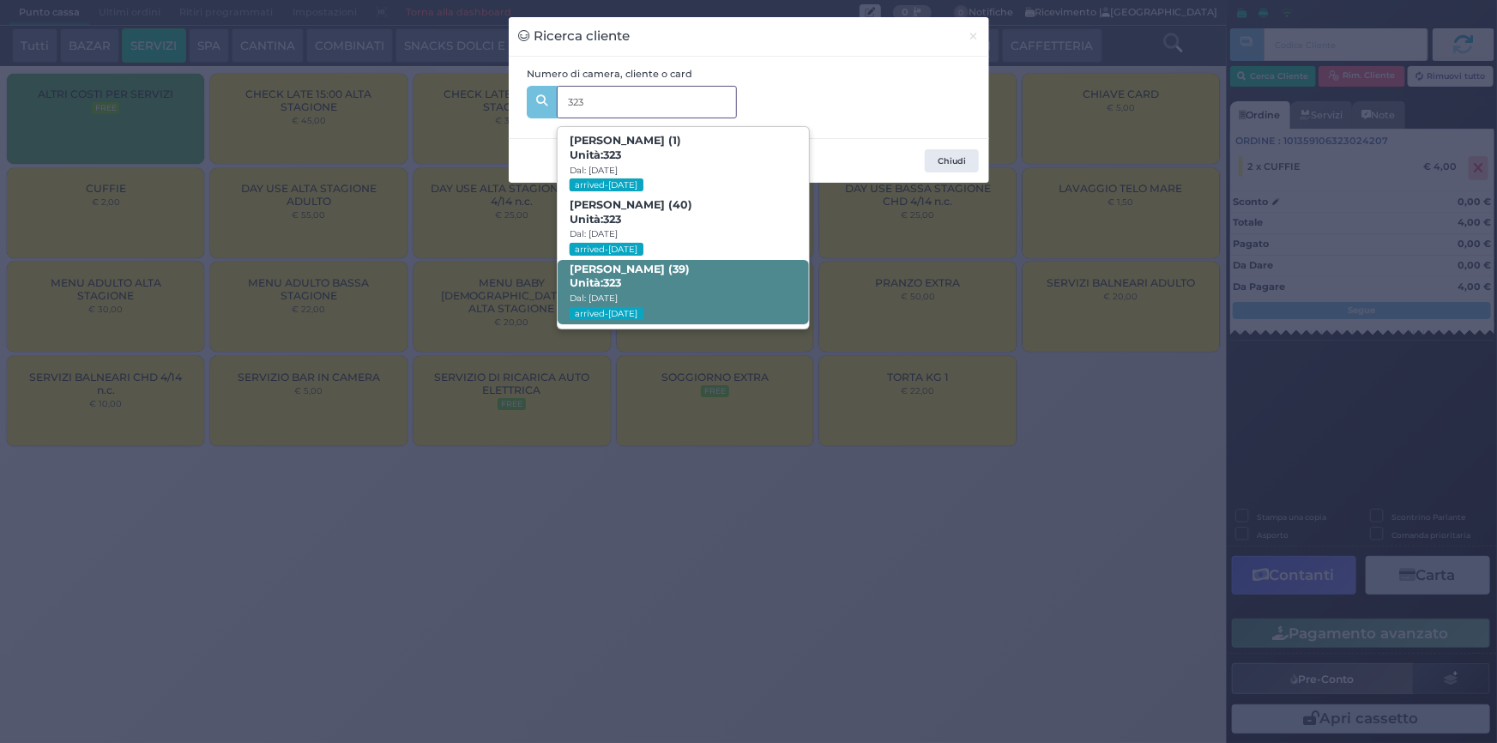 The height and width of the screenshot is (743, 1497). What do you see at coordinates (574, 36) in the screenshot?
I see `h3: Ricerca cliente` at bounding box center [574, 36].